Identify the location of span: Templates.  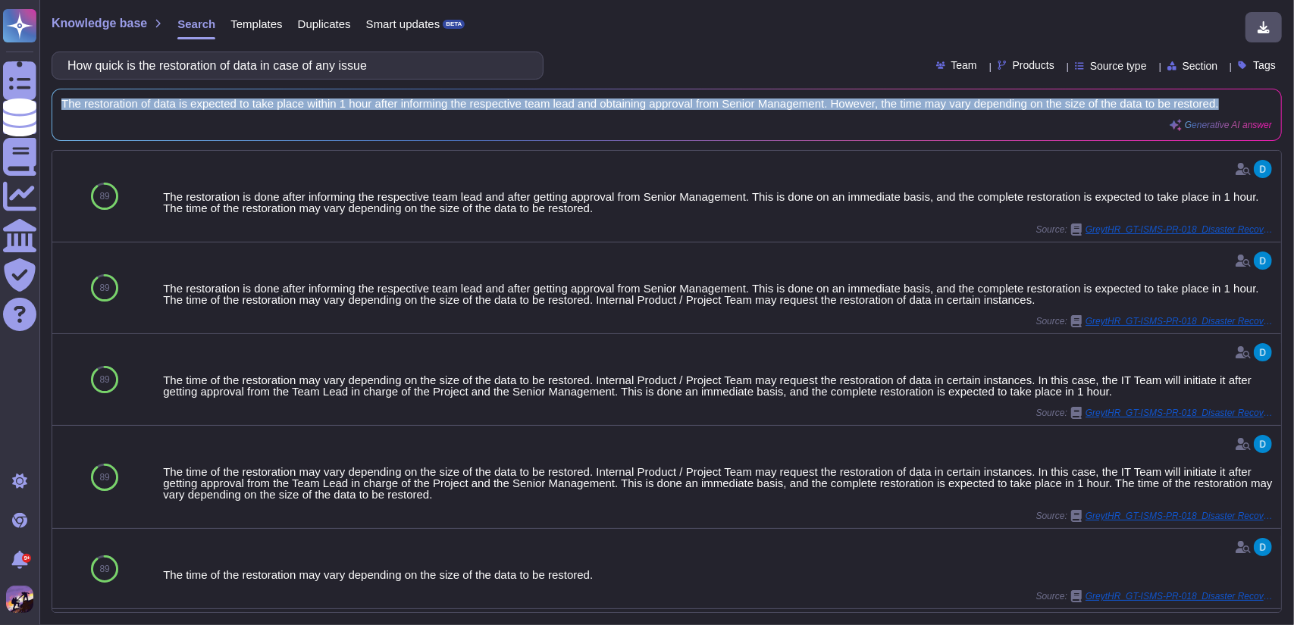
(256, 23).